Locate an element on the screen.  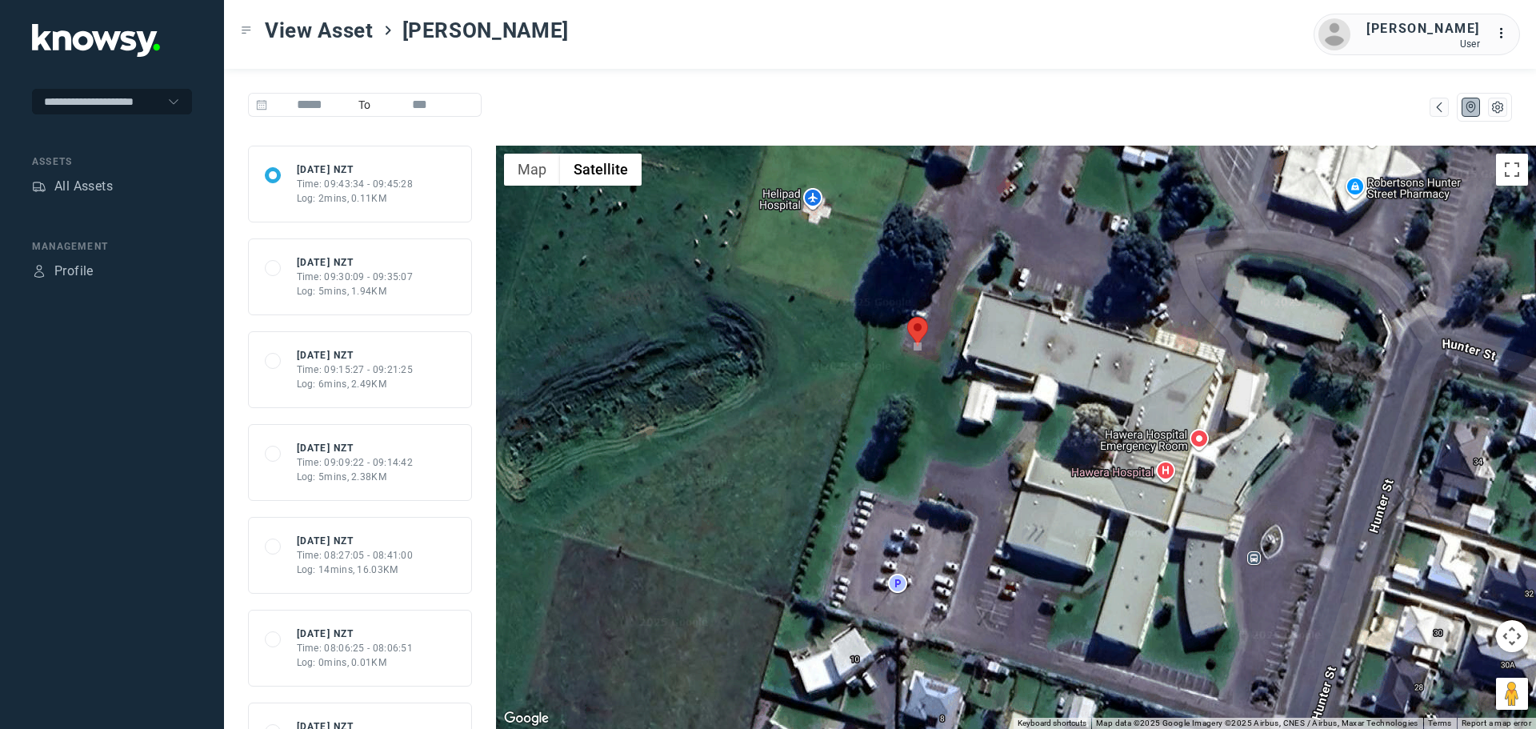
div: Log: 6mins, 2.49KM is located at coordinates (355, 384).